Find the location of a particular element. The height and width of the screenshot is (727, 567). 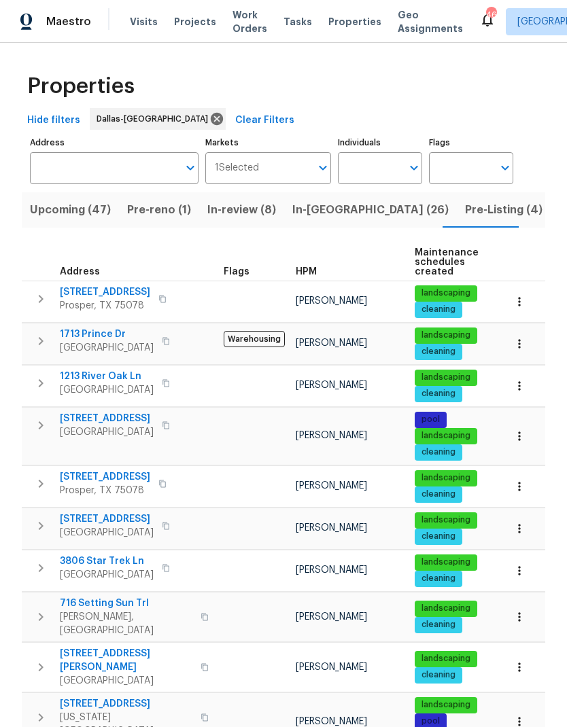

label: Individuals is located at coordinates (380, 143).